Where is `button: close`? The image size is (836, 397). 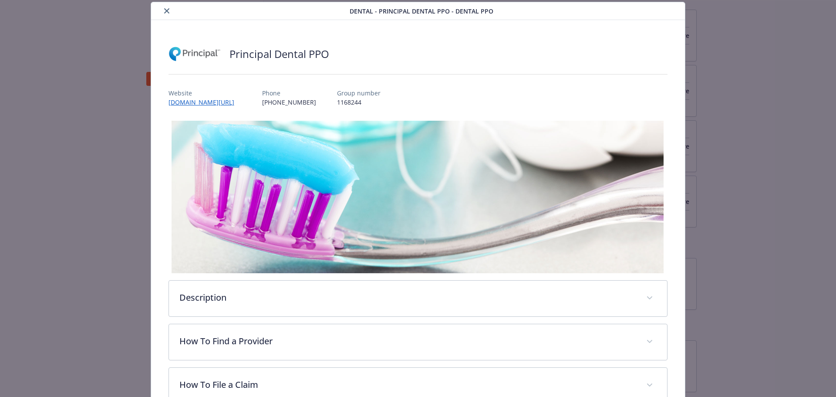 button: close is located at coordinates (167, 11).